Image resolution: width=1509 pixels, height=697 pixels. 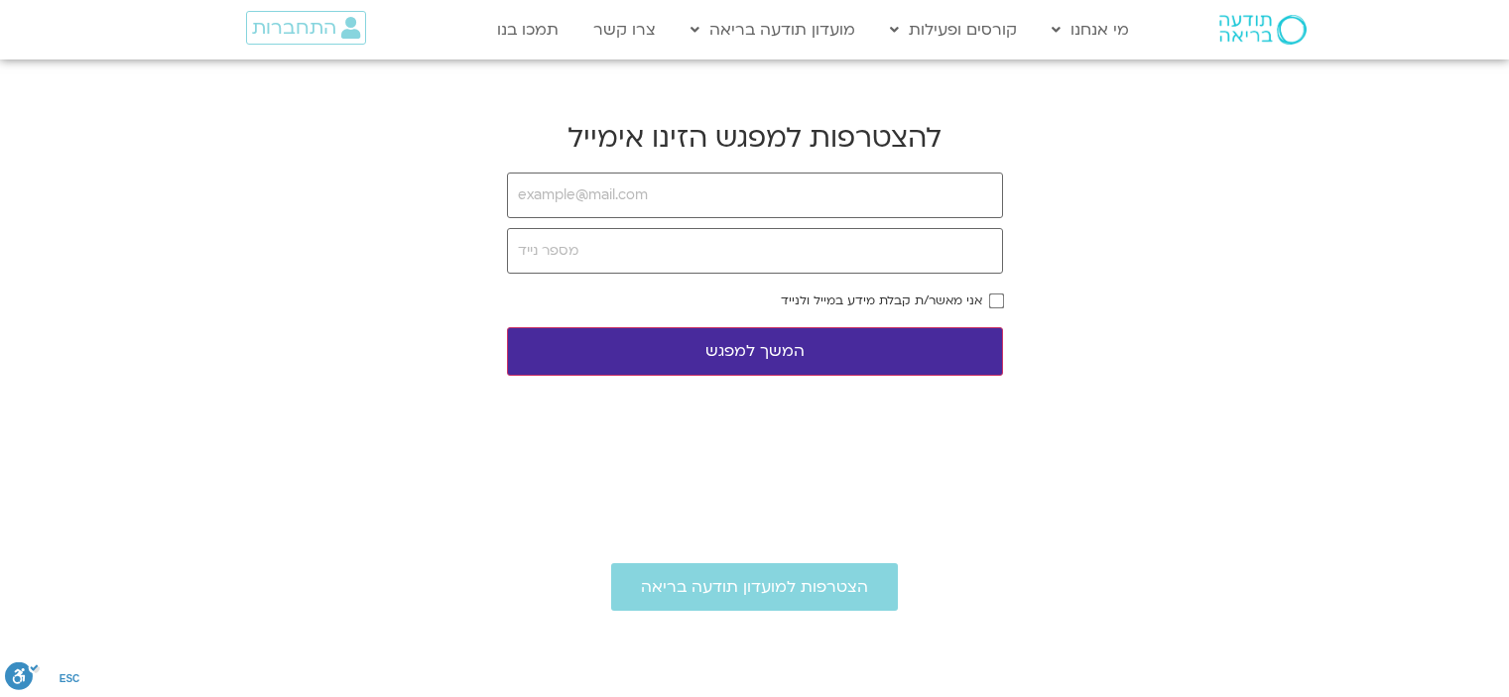 I want to click on a: מי אנחנו, so click(x=1090, y=30).